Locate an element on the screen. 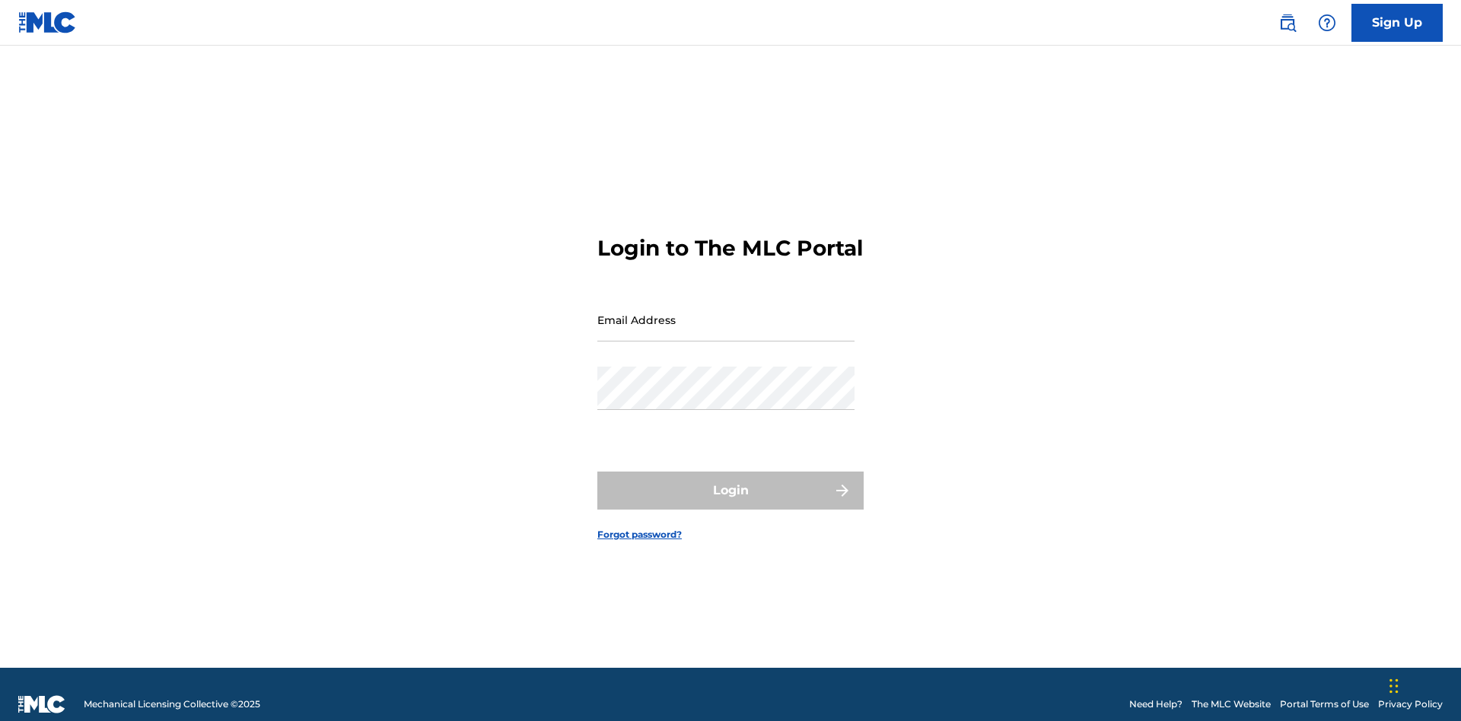 The width and height of the screenshot is (1461, 721). a: Forgot password? is located at coordinates (639, 535).